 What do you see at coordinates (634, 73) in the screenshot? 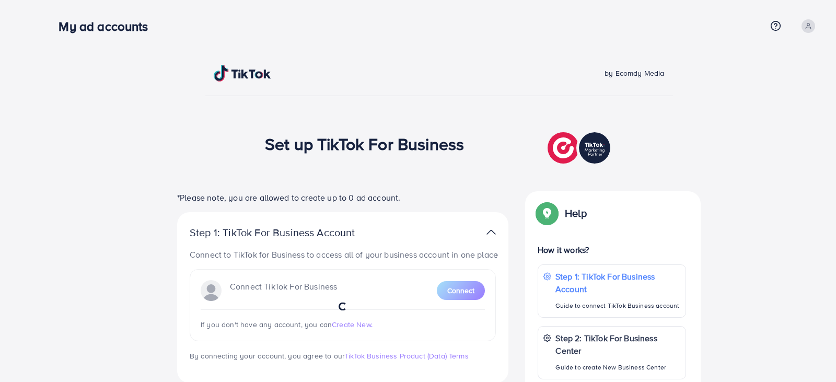
I see `span: by Ecomdy Media` at bounding box center [634, 73].